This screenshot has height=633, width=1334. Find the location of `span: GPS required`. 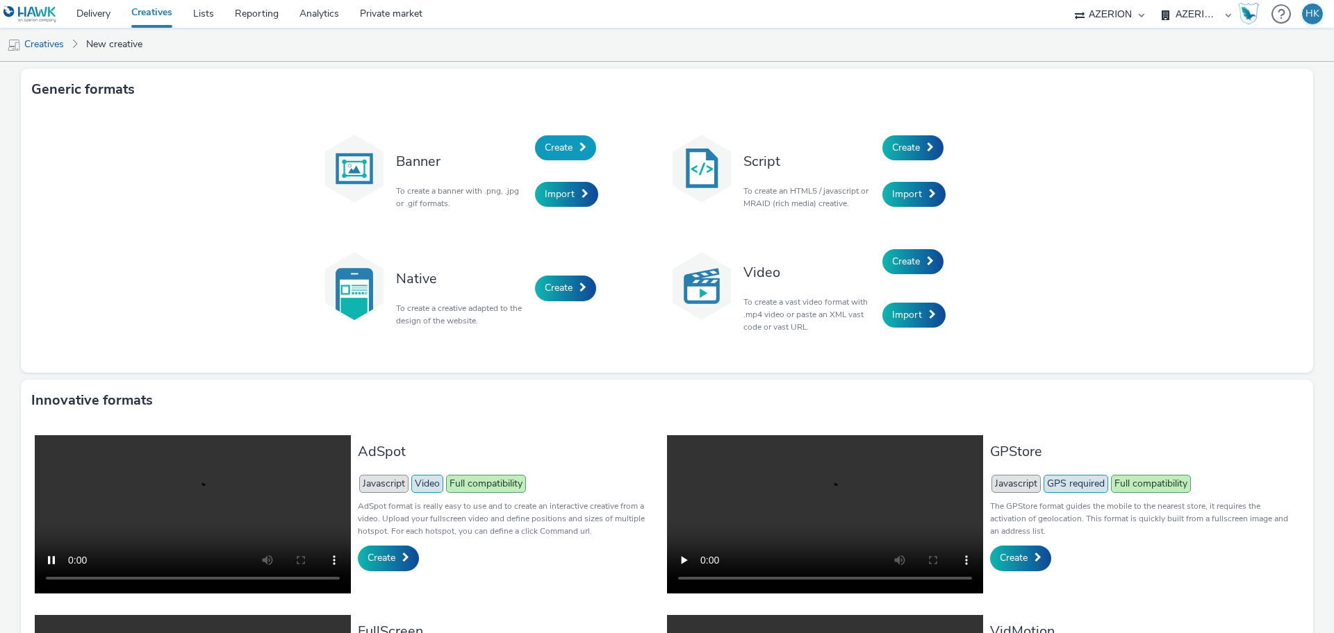

span: GPS required is located at coordinates (1075, 484).